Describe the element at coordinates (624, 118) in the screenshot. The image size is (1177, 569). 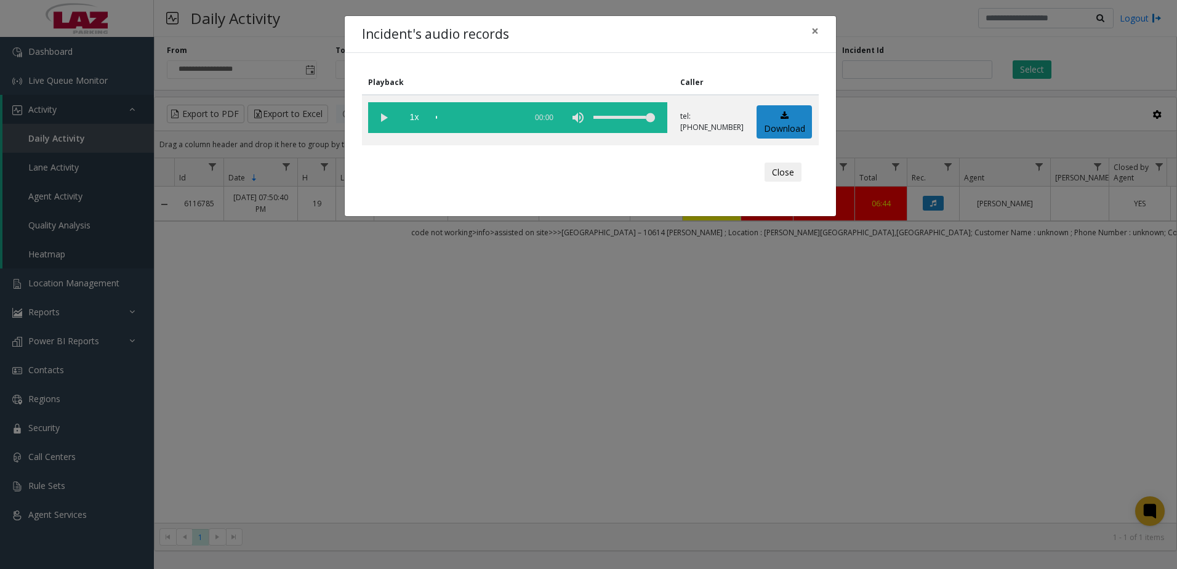
I see `div: volume level` at that location.